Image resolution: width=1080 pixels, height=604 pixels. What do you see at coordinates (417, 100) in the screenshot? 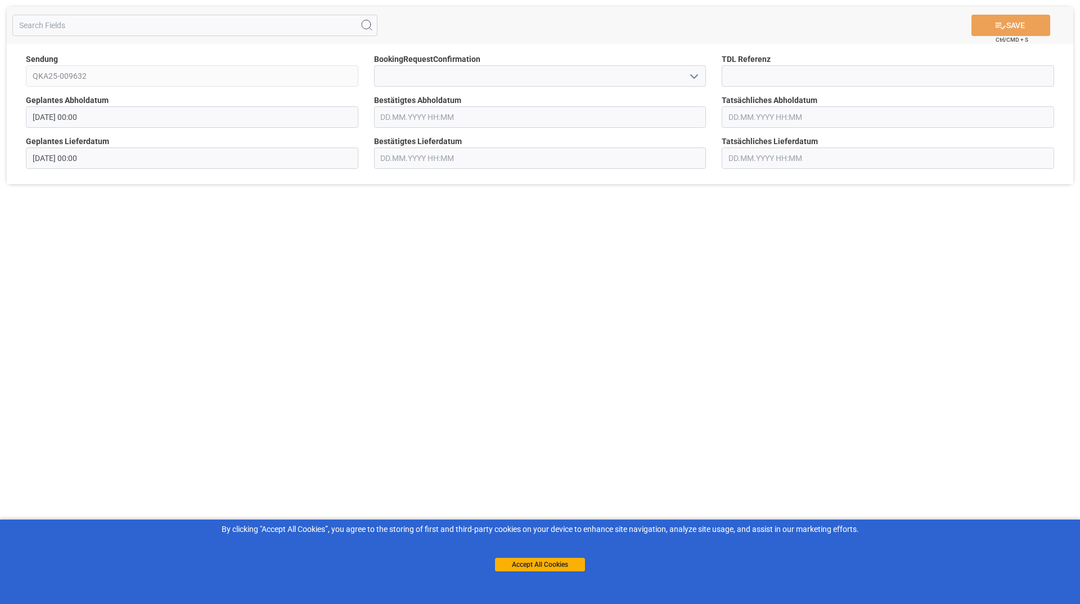
I see `span: Bestätigtes Abholdatum` at bounding box center [417, 100].